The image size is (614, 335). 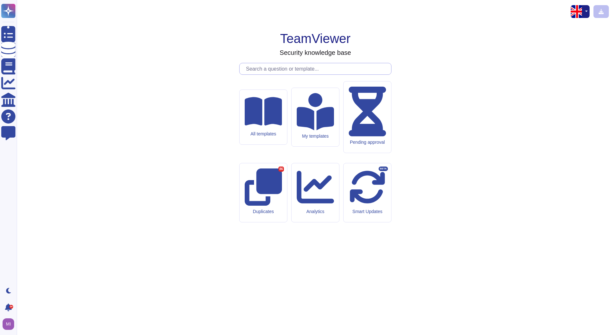 What do you see at coordinates (317, 69) in the screenshot?
I see `input: Search a question or template...` at bounding box center [317, 69].